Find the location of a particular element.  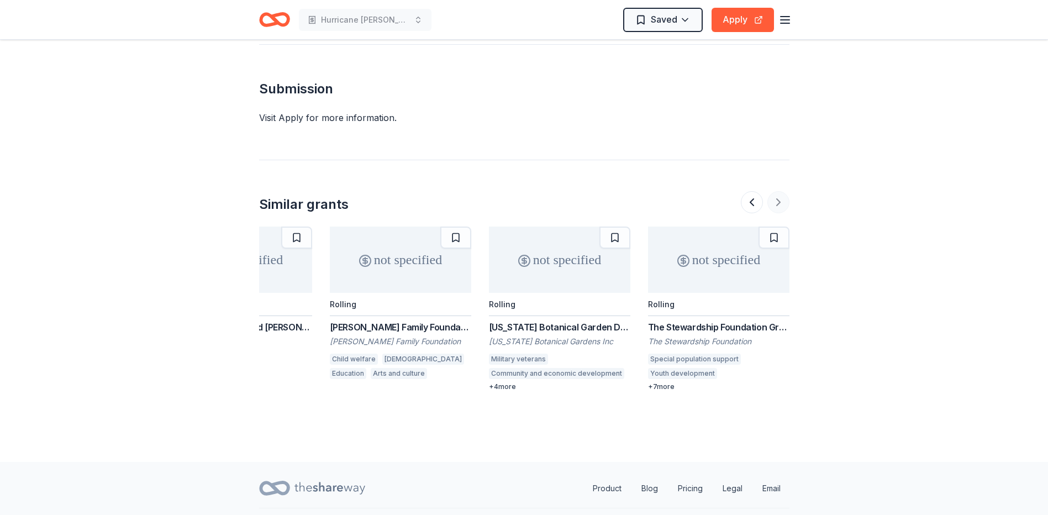

div: Visit Apply for more information. is located at coordinates (525, 118).